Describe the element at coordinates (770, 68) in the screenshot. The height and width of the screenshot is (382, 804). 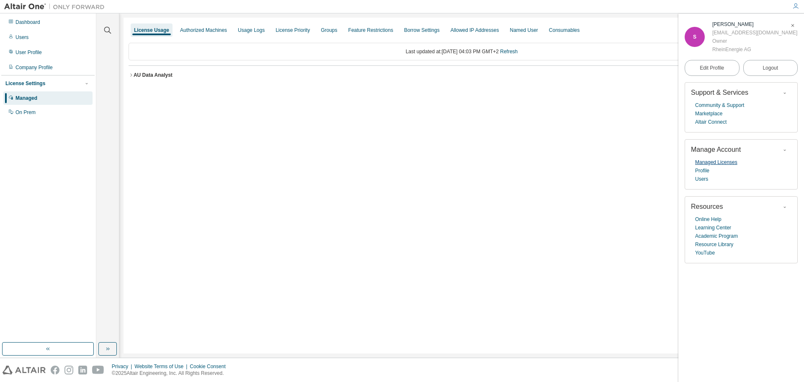
I see `span: Logout` at that location.